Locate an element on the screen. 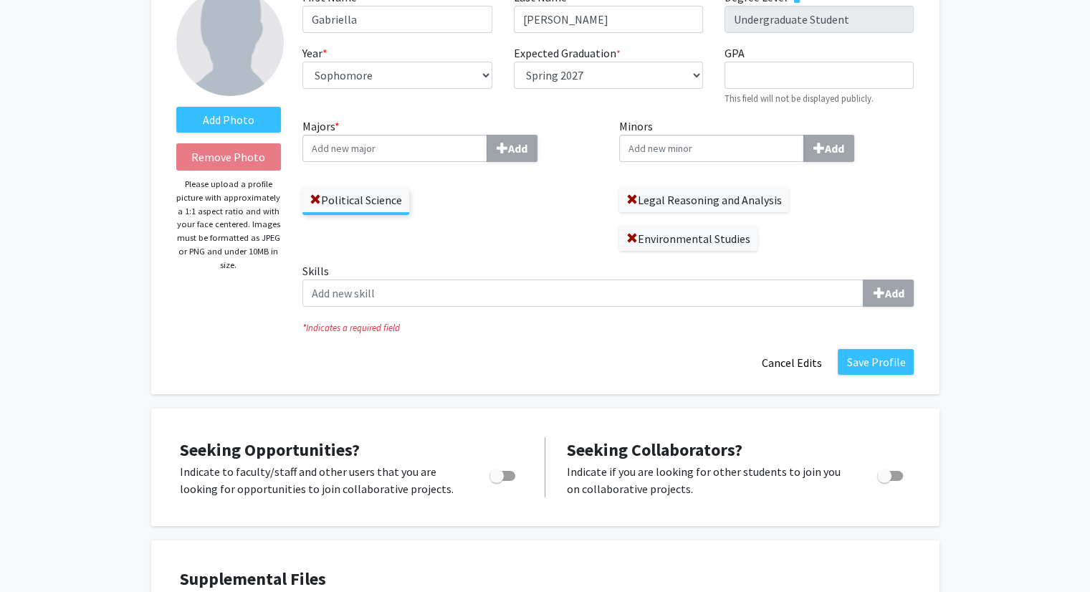 This screenshot has width=1090, height=592. h4: Supplemental Files is located at coordinates (545, 579).